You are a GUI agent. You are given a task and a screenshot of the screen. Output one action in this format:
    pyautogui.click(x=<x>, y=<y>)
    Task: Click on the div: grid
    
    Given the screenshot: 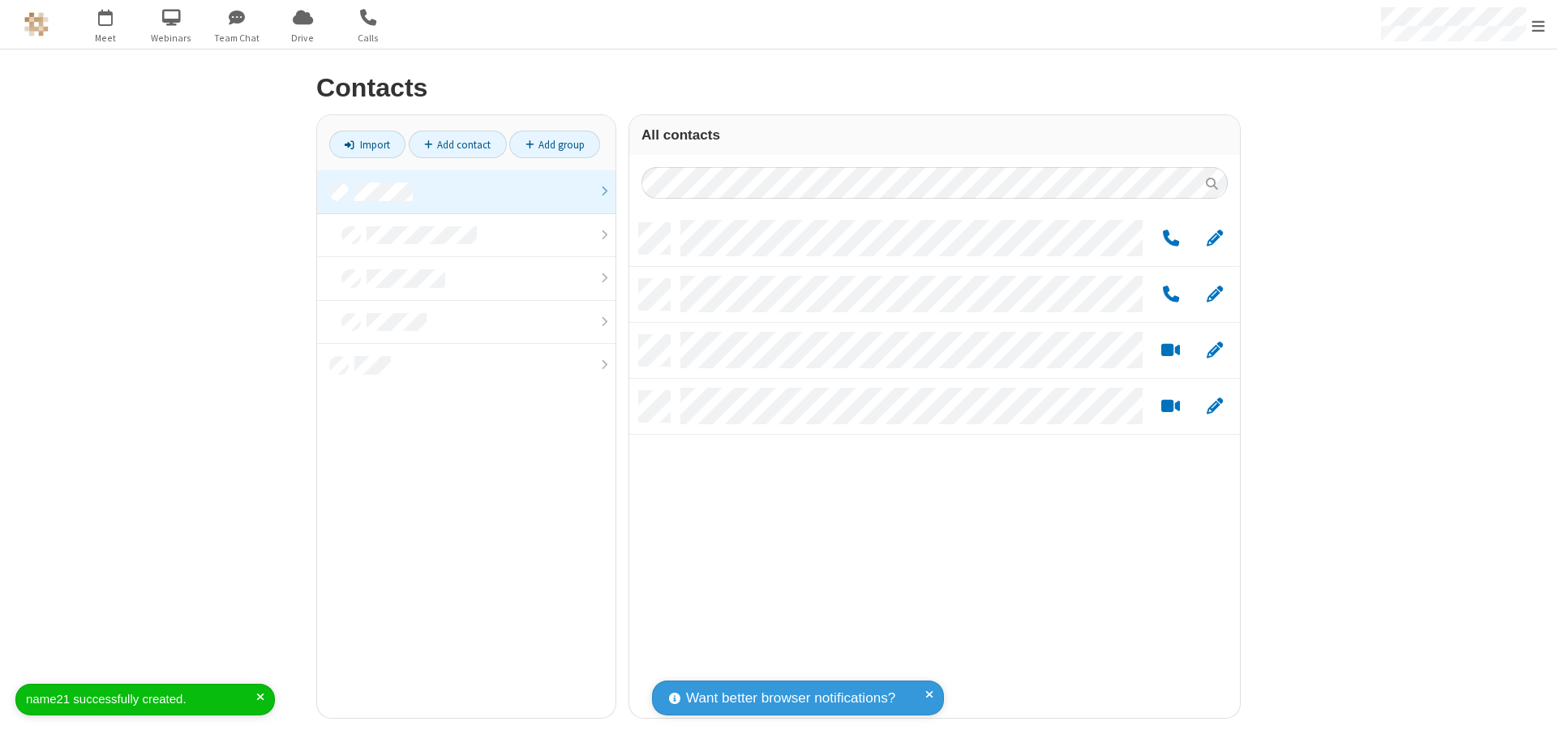 What is the action you would take?
    pyautogui.click(x=934, y=464)
    